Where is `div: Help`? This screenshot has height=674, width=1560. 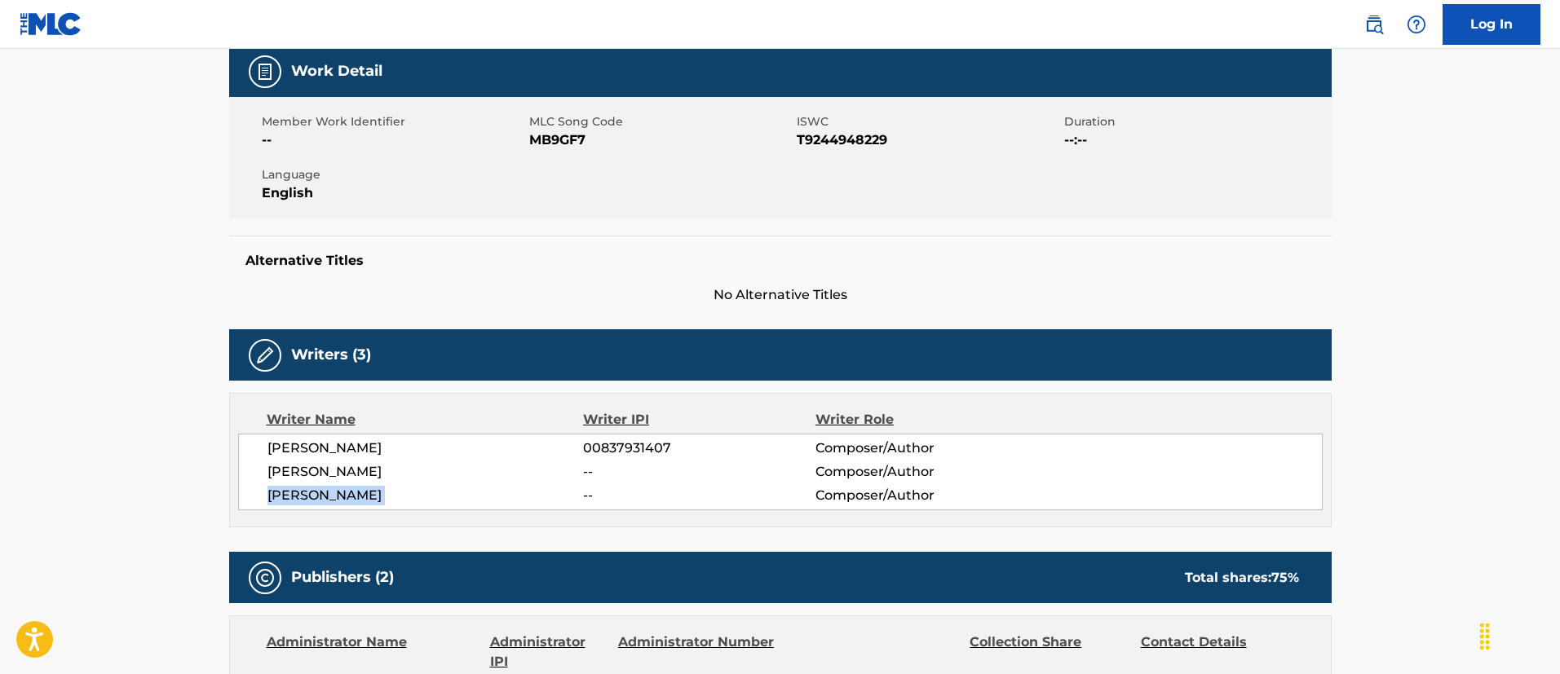
div: Help is located at coordinates (1416, 24).